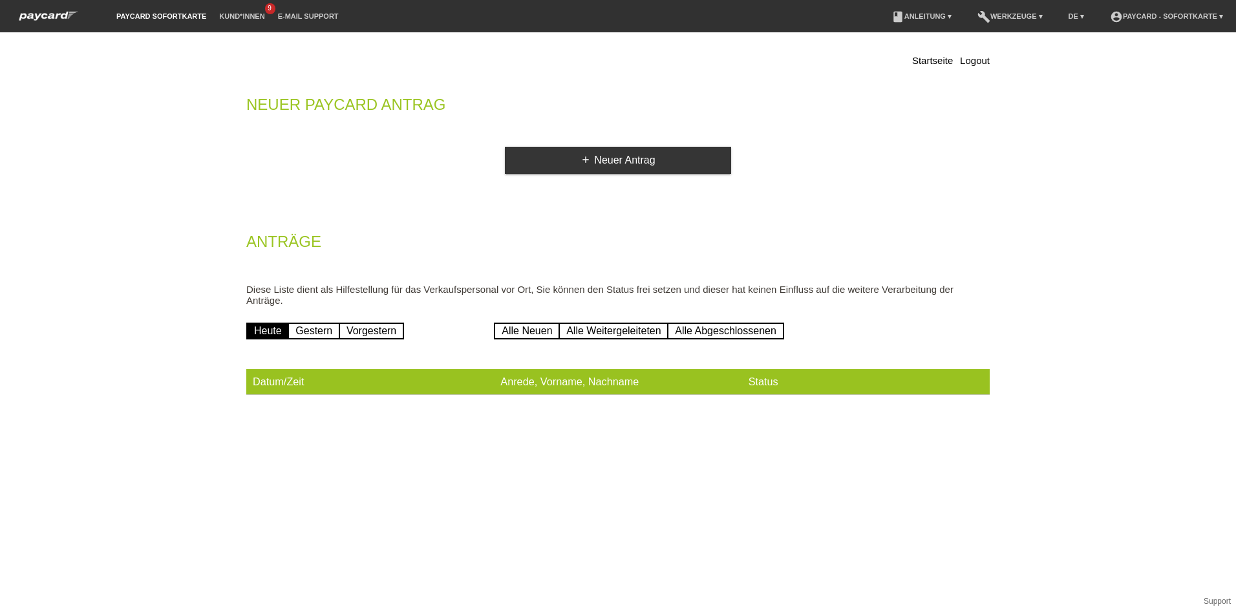 The height and width of the screenshot is (609, 1236). I want to click on a: Support, so click(1217, 601).